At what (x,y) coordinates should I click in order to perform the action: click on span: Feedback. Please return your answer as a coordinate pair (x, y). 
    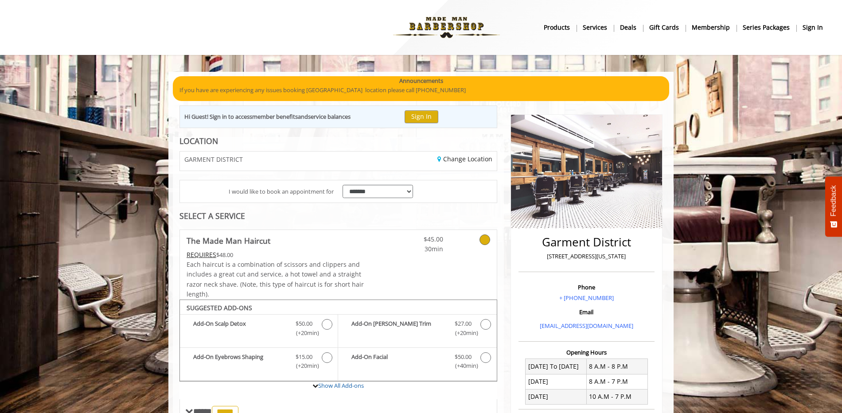
    Looking at the image, I should click on (833, 201).